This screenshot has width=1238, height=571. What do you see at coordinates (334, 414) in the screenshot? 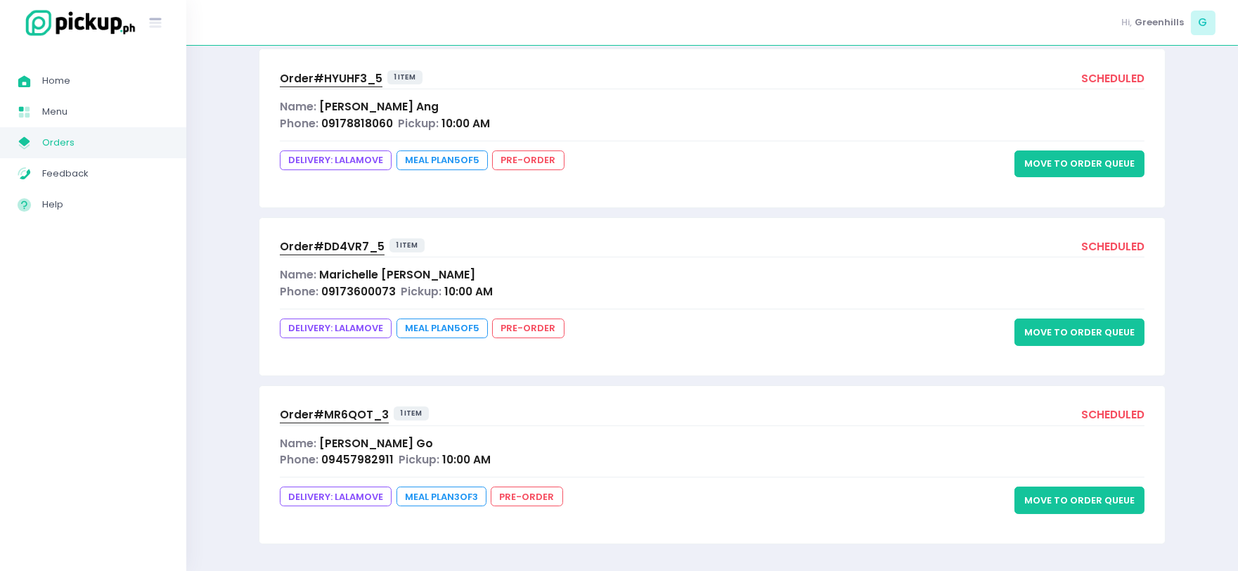
I see `span: Order# MR6QOT_3` at bounding box center [334, 414].